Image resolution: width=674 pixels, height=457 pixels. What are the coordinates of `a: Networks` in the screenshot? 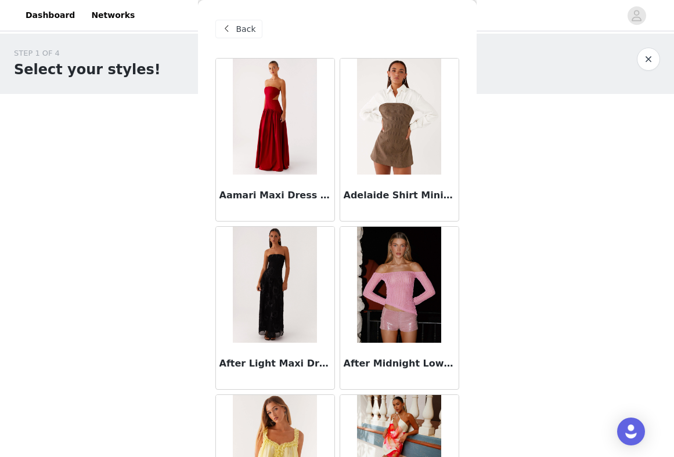 It's located at (113, 15).